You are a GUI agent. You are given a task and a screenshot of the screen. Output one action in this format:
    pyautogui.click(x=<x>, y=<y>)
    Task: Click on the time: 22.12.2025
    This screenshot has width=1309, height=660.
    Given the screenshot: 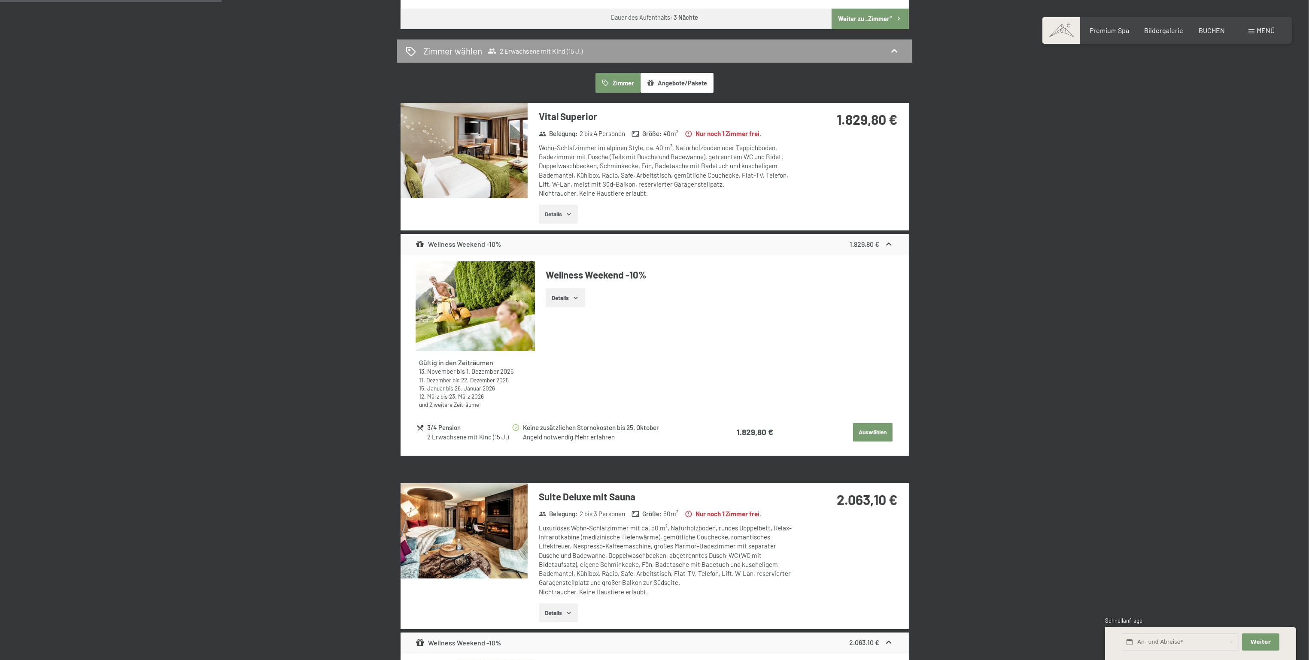 What is the action you would take?
    pyautogui.click(x=485, y=380)
    